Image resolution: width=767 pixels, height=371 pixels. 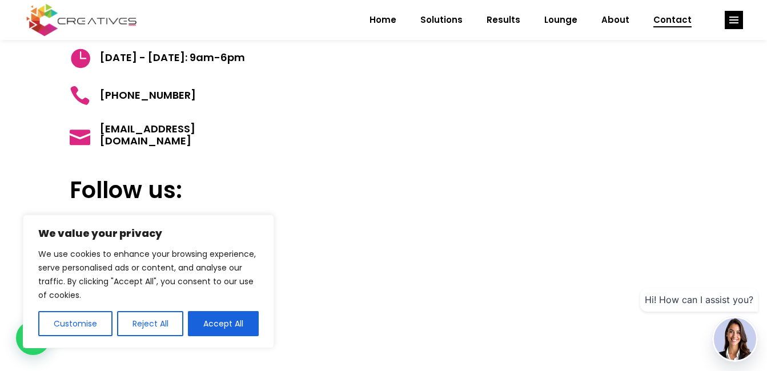 What do you see at coordinates (382, 20) in the screenshot?
I see `span: Home` at bounding box center [382, 20].